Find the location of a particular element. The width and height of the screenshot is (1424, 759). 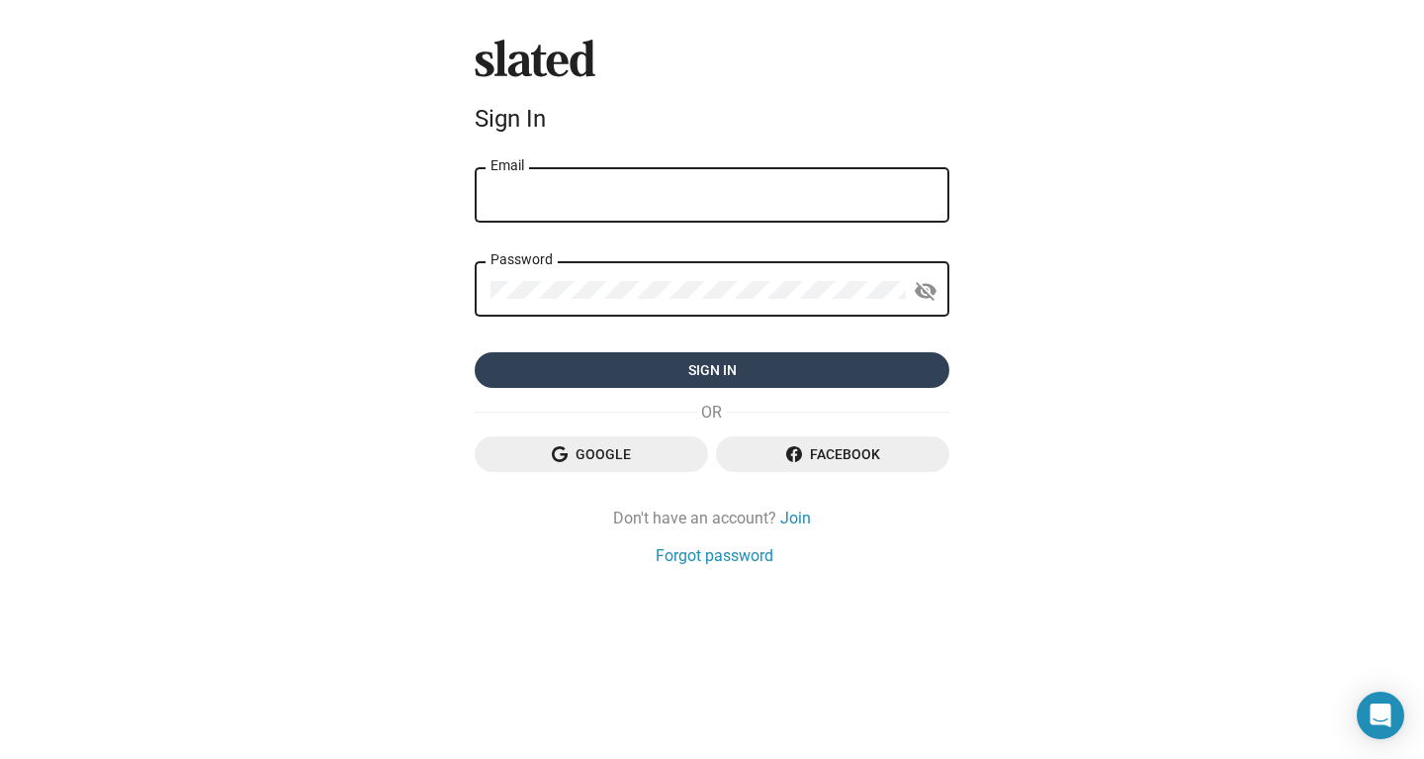

span: Facebook is located at coordinates (833, 454).